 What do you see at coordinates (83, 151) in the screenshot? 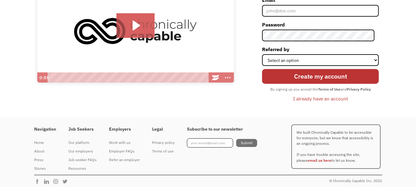
I see `a: Our employers` at bounding box center [83, 151].